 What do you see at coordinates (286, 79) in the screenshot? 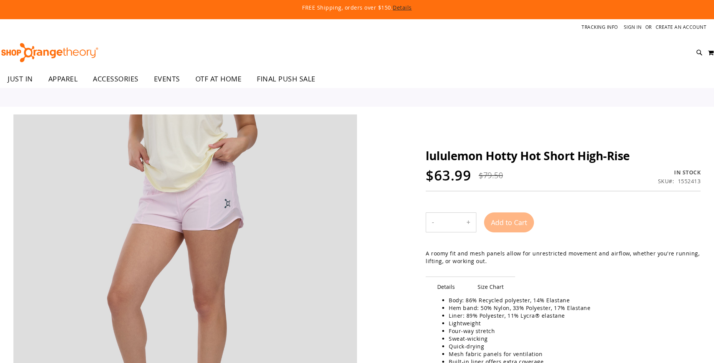
I see `span: FINAL PUSH SALE` at bounding box center [286, 79].